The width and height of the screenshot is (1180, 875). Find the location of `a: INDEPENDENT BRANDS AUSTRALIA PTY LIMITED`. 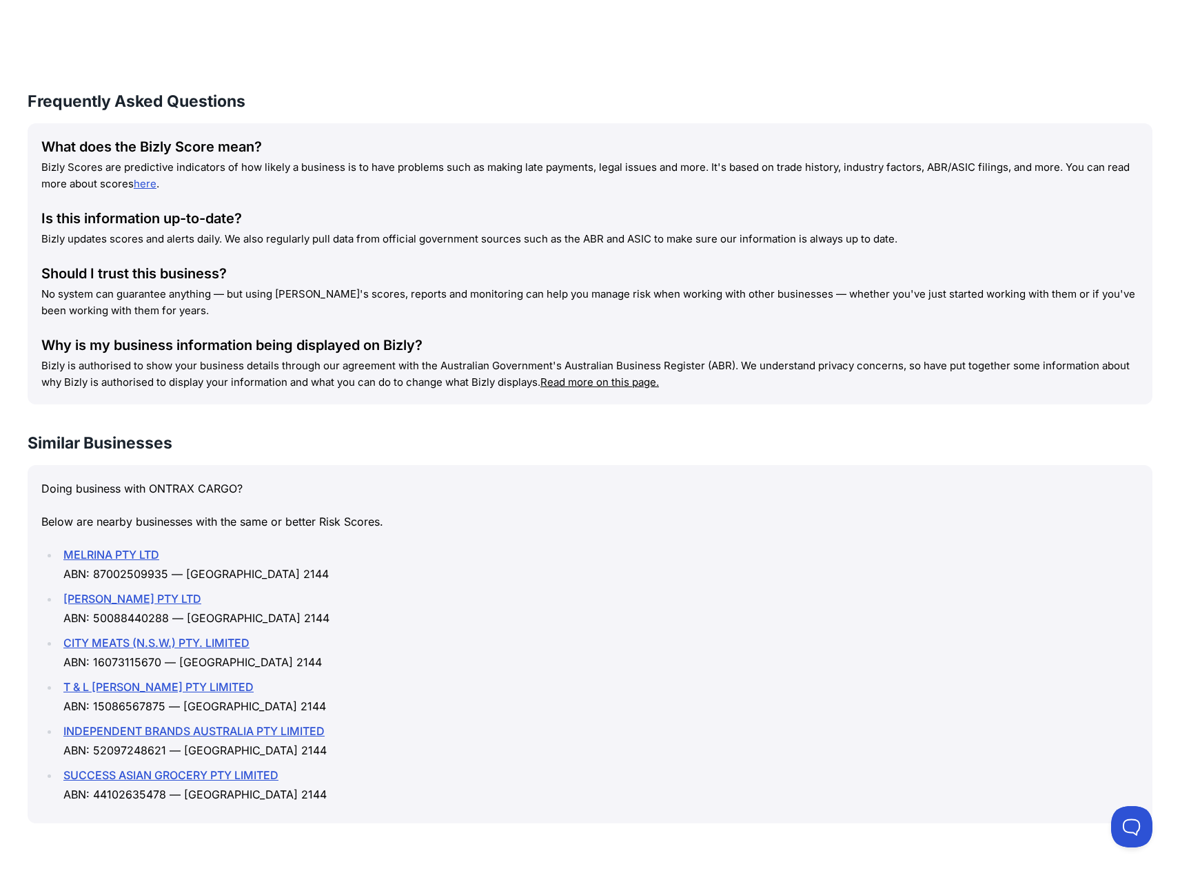

a: INDEPENDENT BRANDS AUSTRALIA PTY LIMITED is located at coordinates (194, 731).